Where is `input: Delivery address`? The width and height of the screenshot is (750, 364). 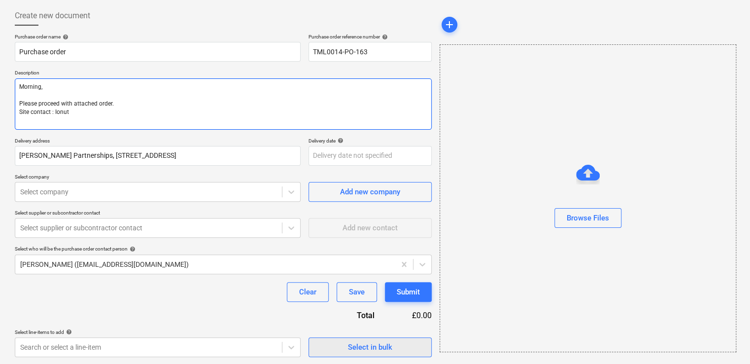 input: Delivery address is located at coordinates (158, 156).